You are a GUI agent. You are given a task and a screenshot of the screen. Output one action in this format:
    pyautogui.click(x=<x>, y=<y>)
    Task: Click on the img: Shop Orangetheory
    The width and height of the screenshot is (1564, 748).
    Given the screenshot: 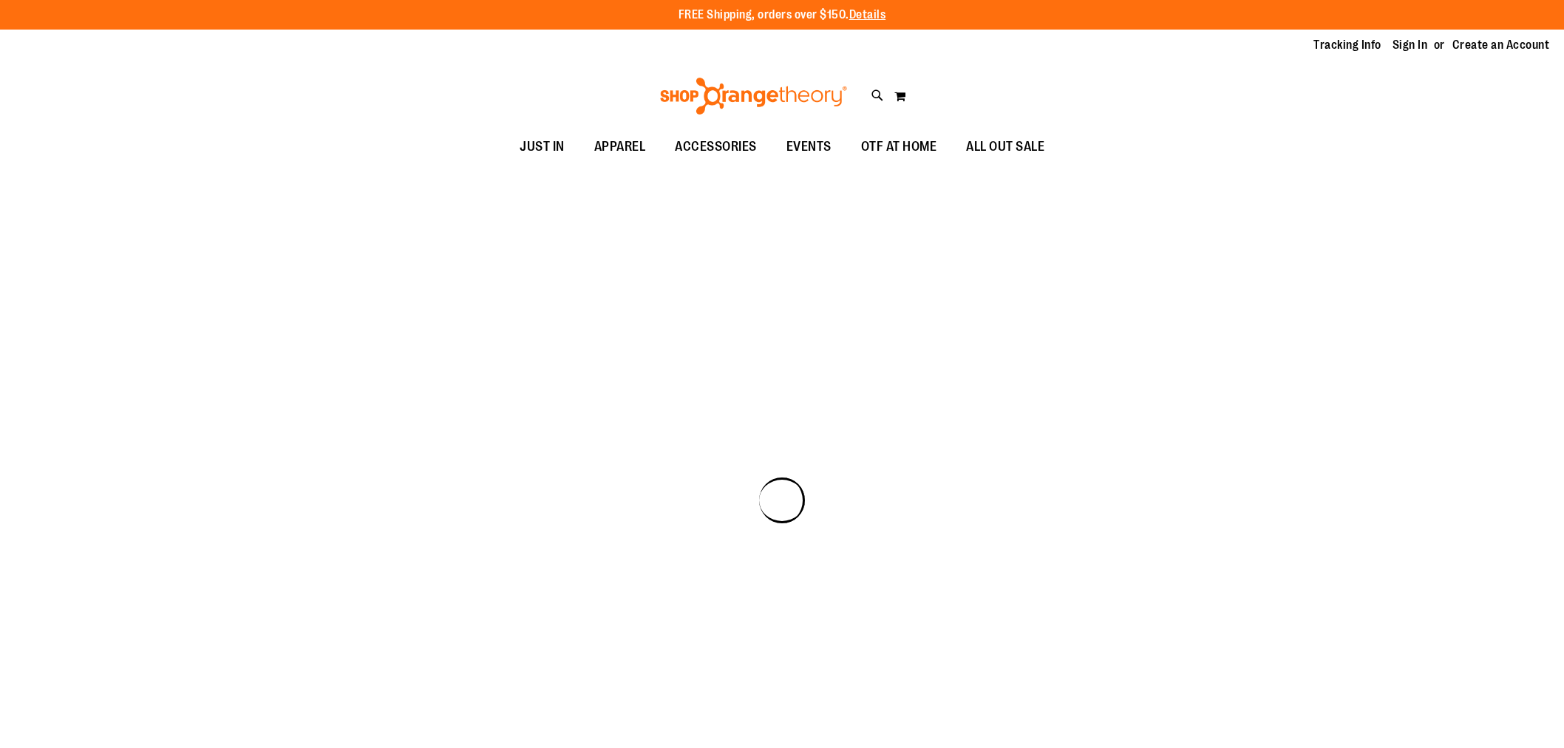 What is the action you would take?
    pyautogui.click(x=753, y=96)
    